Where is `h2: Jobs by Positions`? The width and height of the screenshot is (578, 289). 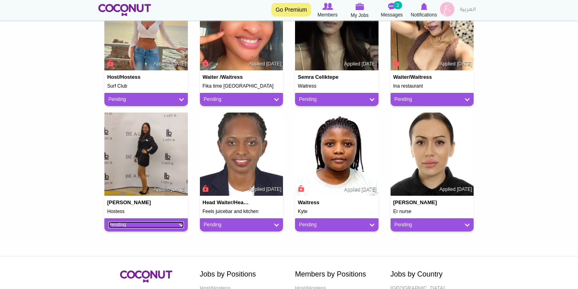
h2: Jobs by Positions is located at coordinates (242, 274).